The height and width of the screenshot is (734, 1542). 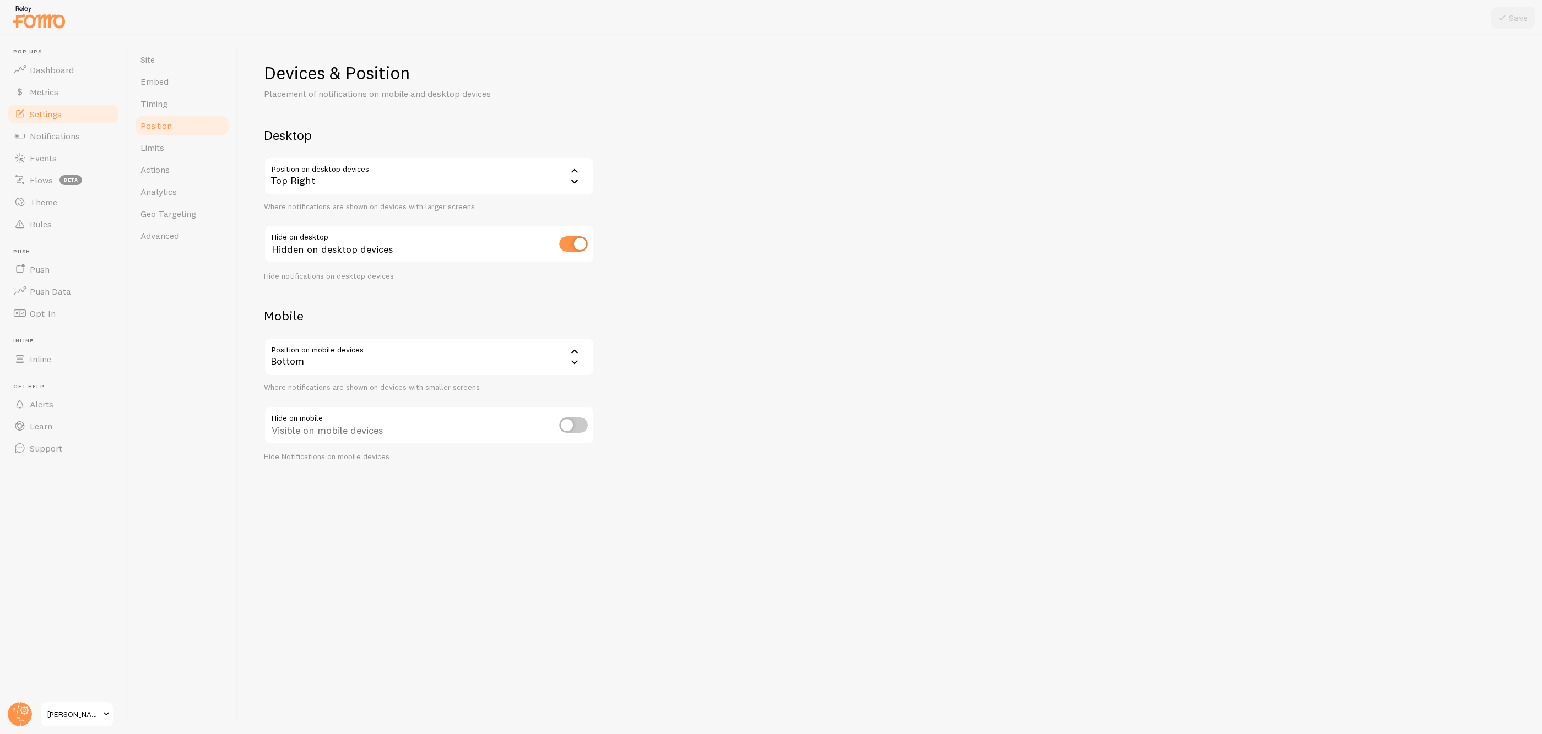 I want to click on span: Push Data, so click(x=50, y=291).